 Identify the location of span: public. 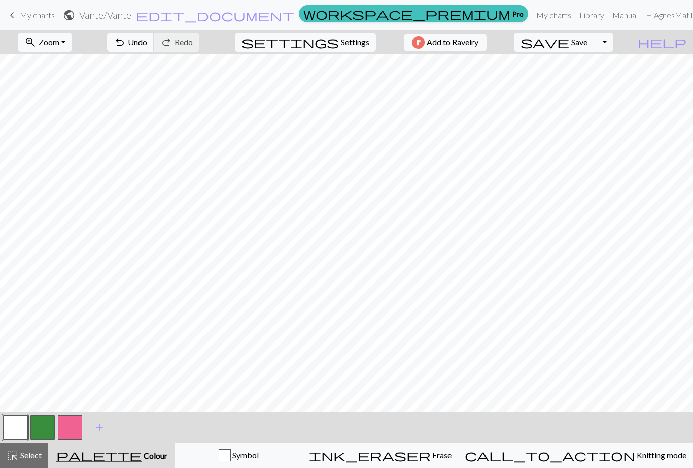
(69, 15).